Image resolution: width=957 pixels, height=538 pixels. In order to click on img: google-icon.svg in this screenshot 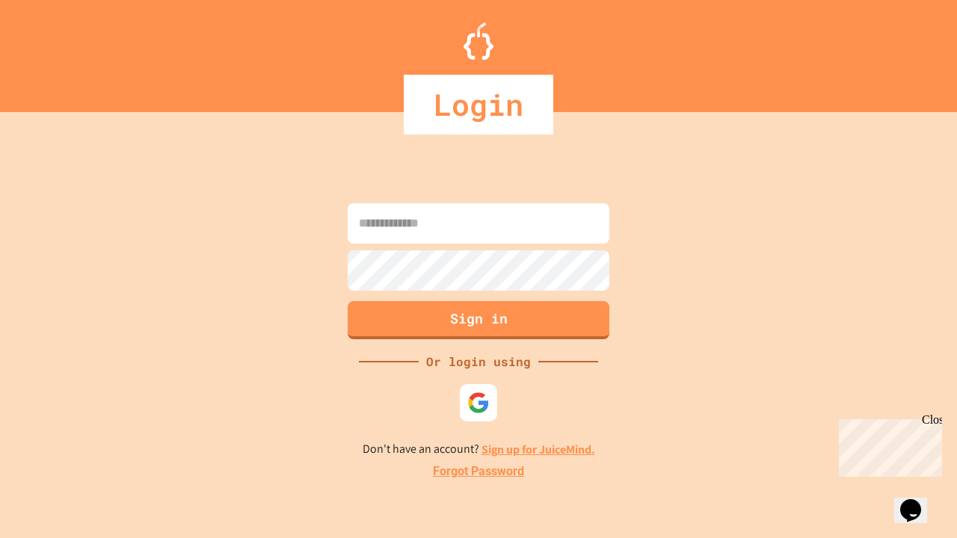, I will do `click(479, 403)`.